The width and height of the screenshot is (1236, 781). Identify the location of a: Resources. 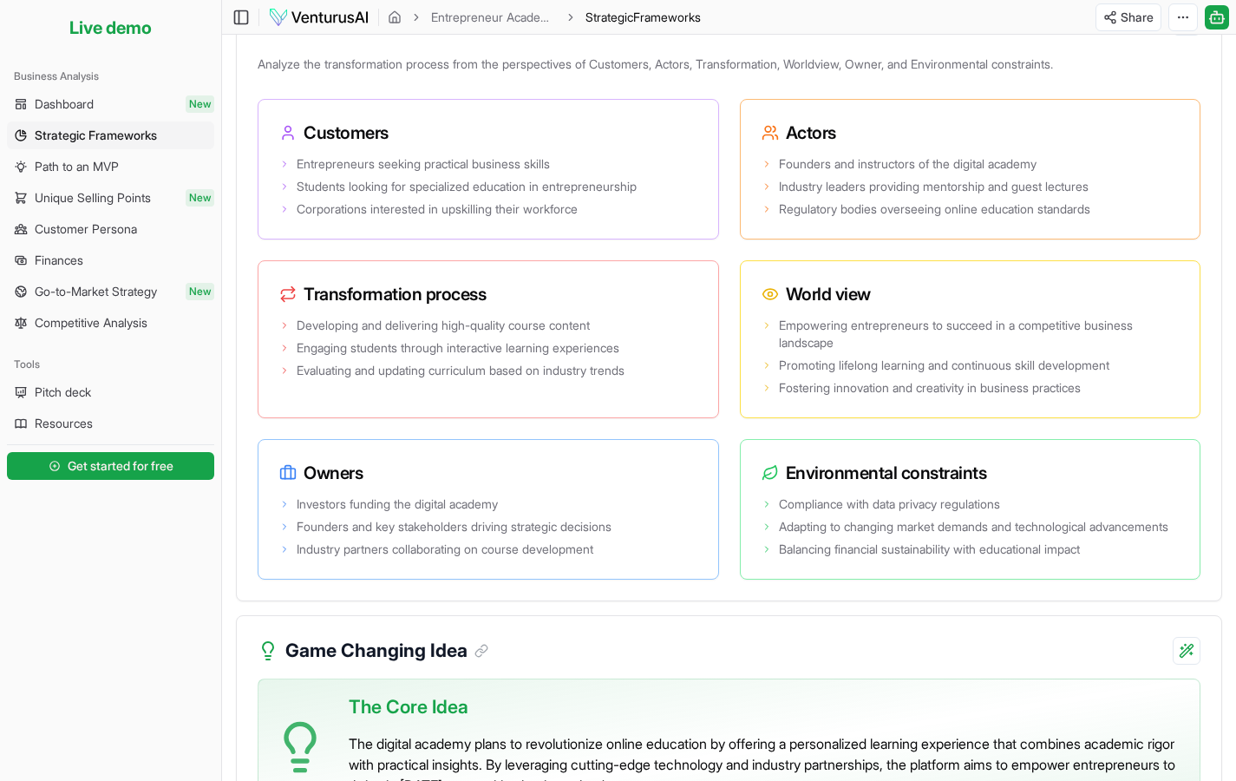
(110, 423).